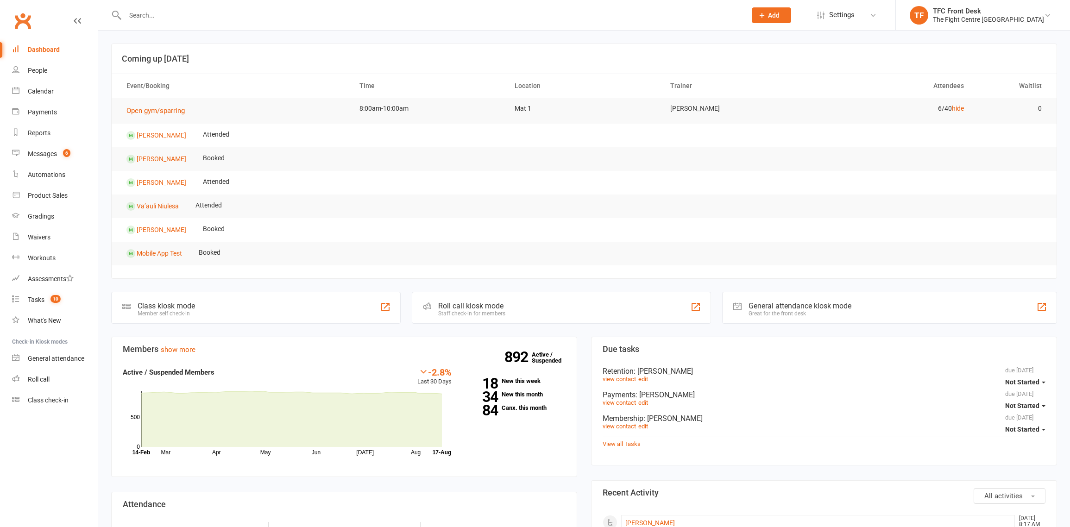 The width and height of the screenshot is (1070, 527). Describe the element at coordinates (55, 258) in the screenshot. I see `a: Workouts` at that location.